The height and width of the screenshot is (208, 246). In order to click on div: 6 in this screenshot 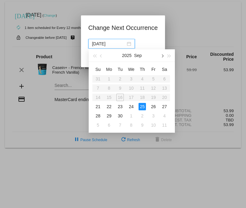, I will do `click(109, 125)`.